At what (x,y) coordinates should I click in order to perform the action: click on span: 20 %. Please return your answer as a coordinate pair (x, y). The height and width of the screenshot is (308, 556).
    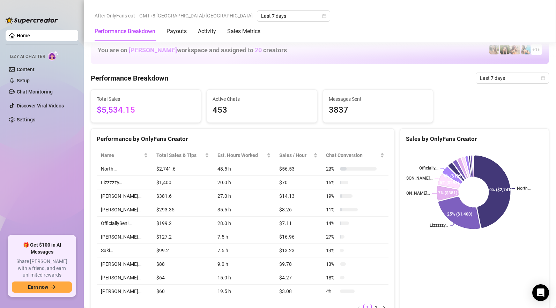
    Looking at the image, I should click on (331, 169).